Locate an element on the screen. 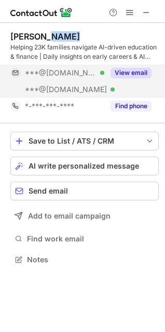 This screenshot has height=332, width=165. span: Send email is located at coordinates (48, 191).